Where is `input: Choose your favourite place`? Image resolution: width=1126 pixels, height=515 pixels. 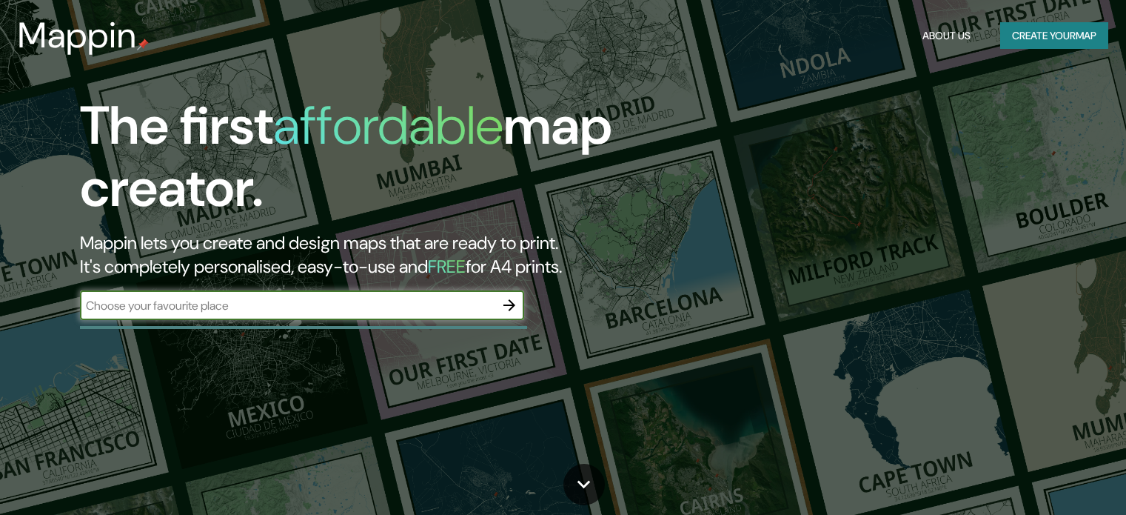 input: Choose your favourite place is located at coordinates (287, 305).